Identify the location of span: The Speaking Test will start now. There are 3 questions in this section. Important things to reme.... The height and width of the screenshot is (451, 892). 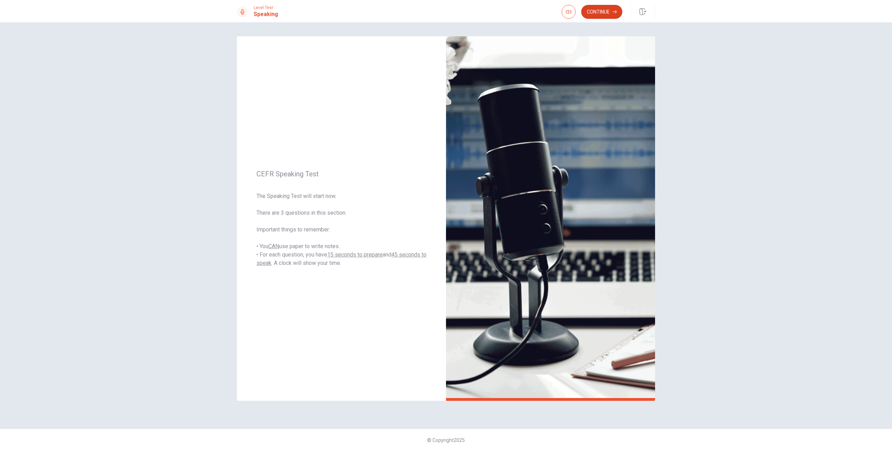
(341, 230).